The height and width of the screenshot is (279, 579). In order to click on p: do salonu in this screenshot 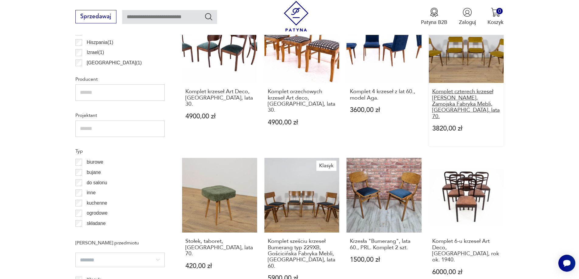, I will do `click(97, 183)`.